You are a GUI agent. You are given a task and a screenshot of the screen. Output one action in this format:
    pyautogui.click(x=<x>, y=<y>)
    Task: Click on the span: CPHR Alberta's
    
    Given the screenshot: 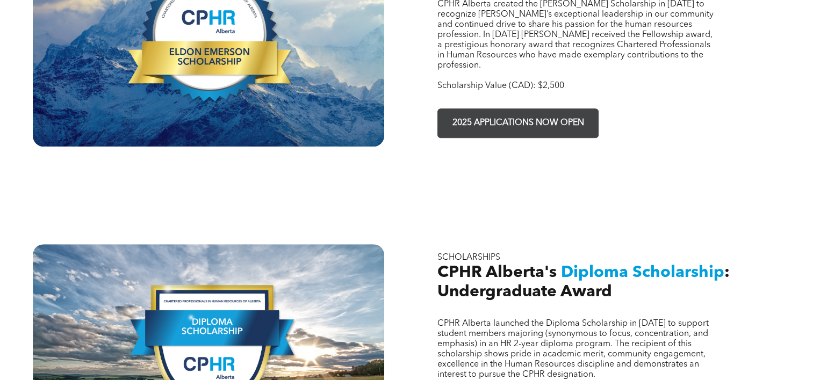 What is the action you would take?
    pyautogui.click(x=497, y=273)
    